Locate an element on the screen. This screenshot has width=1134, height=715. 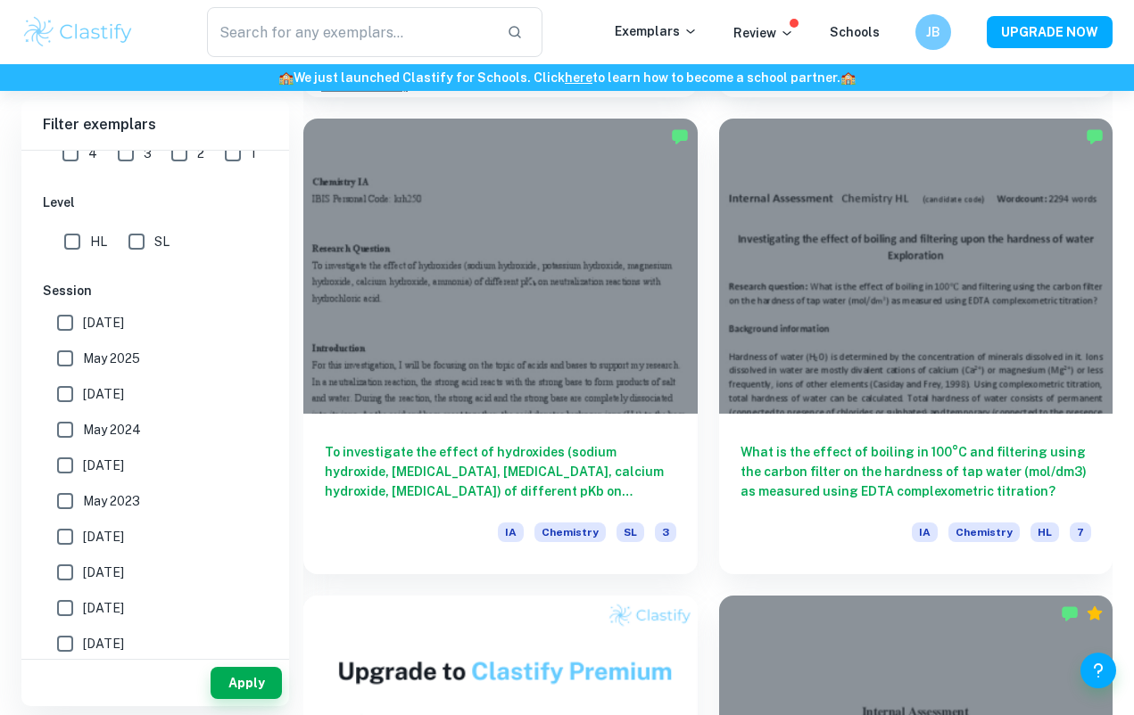
a: What is the effect of boiling in 100°C and filtering using the carbon filter on the hardness of t... is located at coordinates (916, 346).